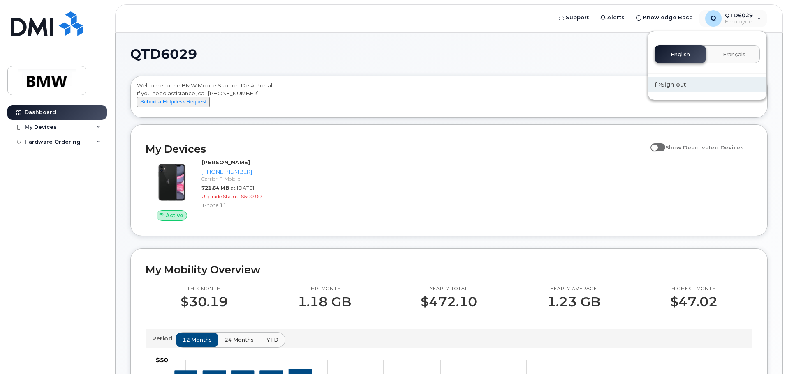 The height and width of the screenshot is (374, 787). Describe the element at coordinates (164, 54) in the screenshot. I see `span: QTD6029` at that location.